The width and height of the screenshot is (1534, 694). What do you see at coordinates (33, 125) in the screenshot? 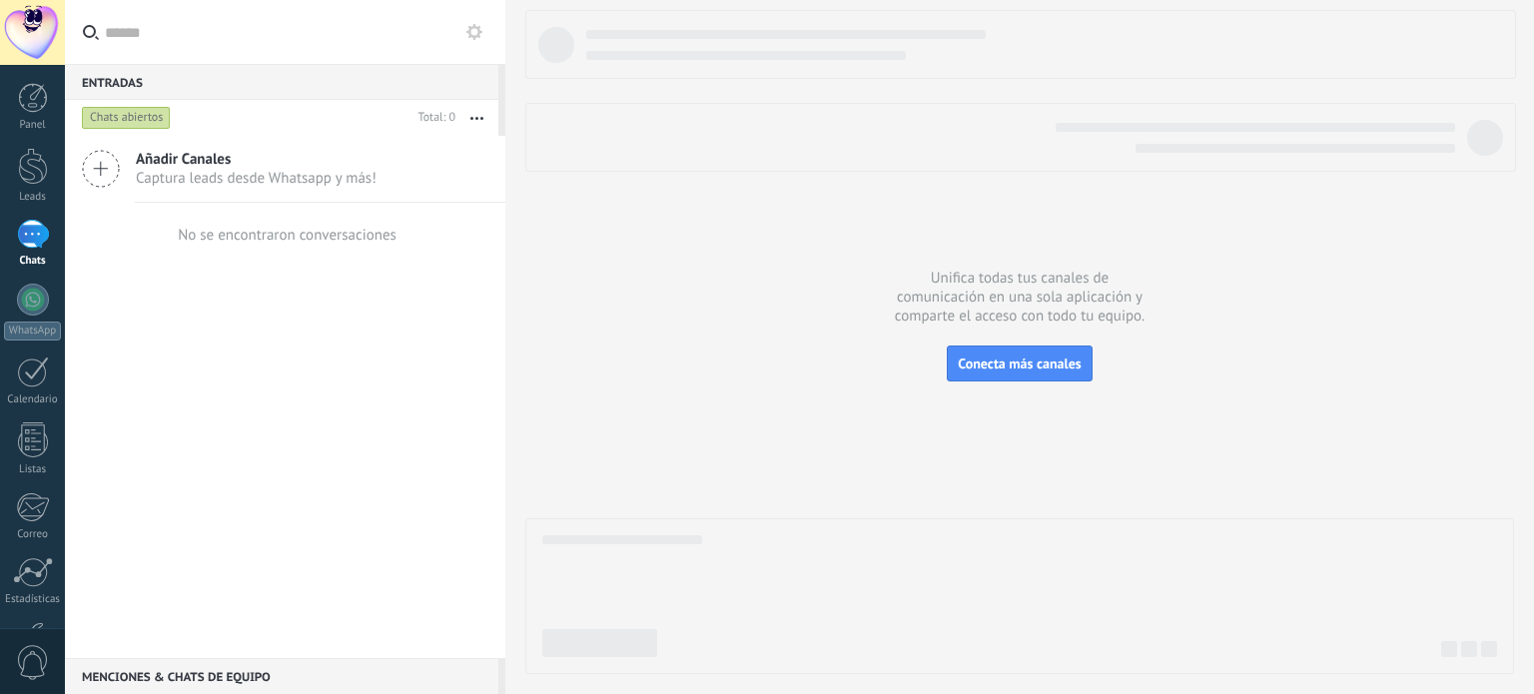
I see `div: Panel` at bounding box center [33, 125].